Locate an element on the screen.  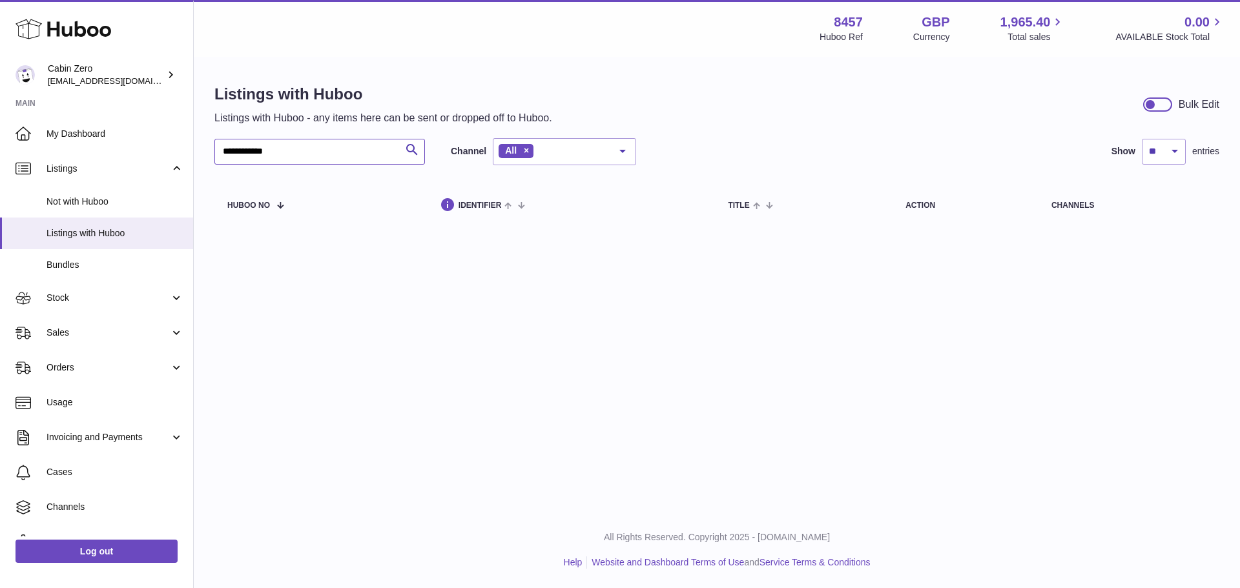
span: entries is located at coordinates (1206, 151).